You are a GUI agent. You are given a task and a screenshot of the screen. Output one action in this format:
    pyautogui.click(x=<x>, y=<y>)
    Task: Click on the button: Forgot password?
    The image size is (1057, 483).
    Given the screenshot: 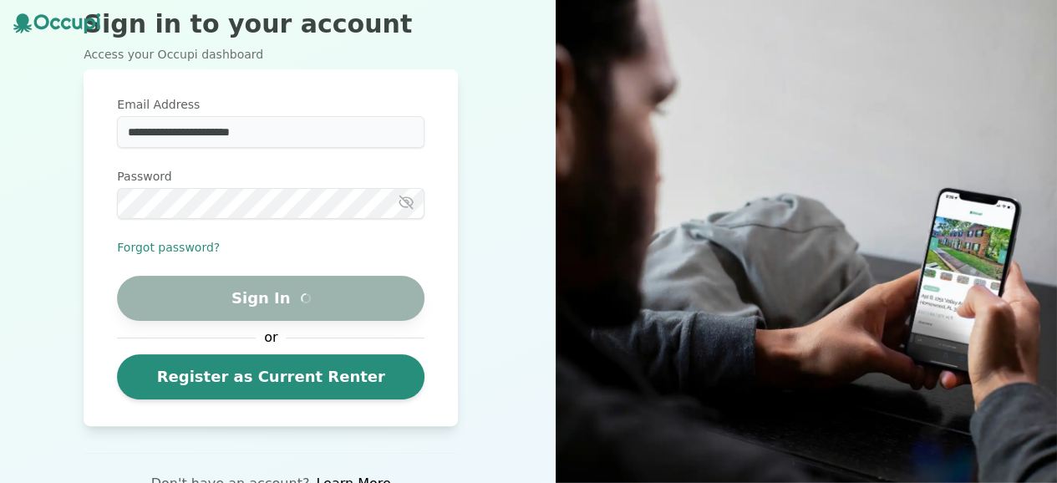 What is the action you would take?
    pyautogui.click(x=168, y=247)
    